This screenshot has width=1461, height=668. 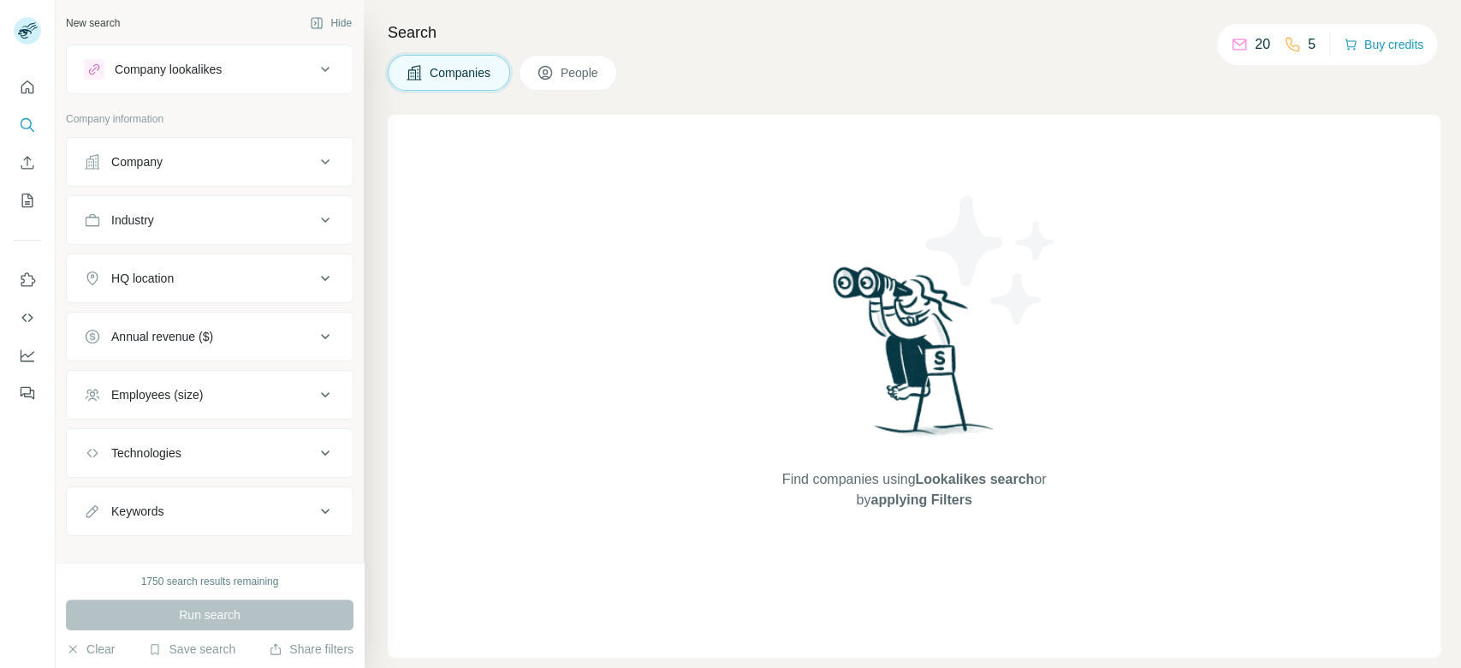 What do you see at coordinates (27, 280) in the screenshot?
I see `button: Use Surfe on LinkedIn` at bounding box center [27, 280].